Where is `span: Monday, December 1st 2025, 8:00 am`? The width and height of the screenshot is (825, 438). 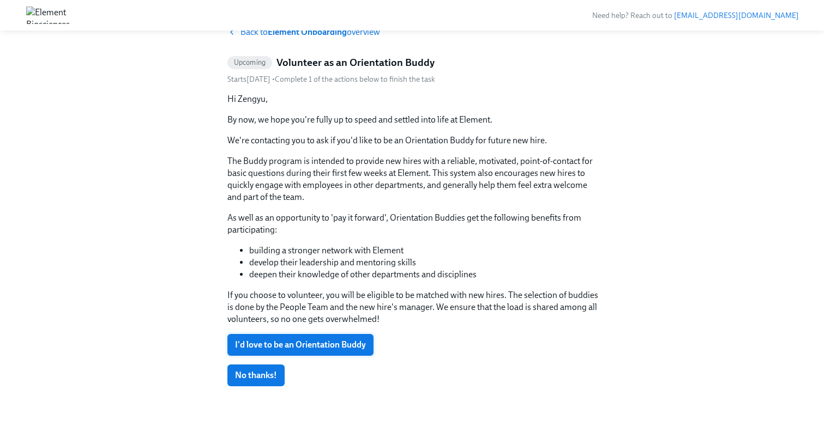 span: Monday, December 1st 2025, 8:00 am is located at coordinates (249, 79).